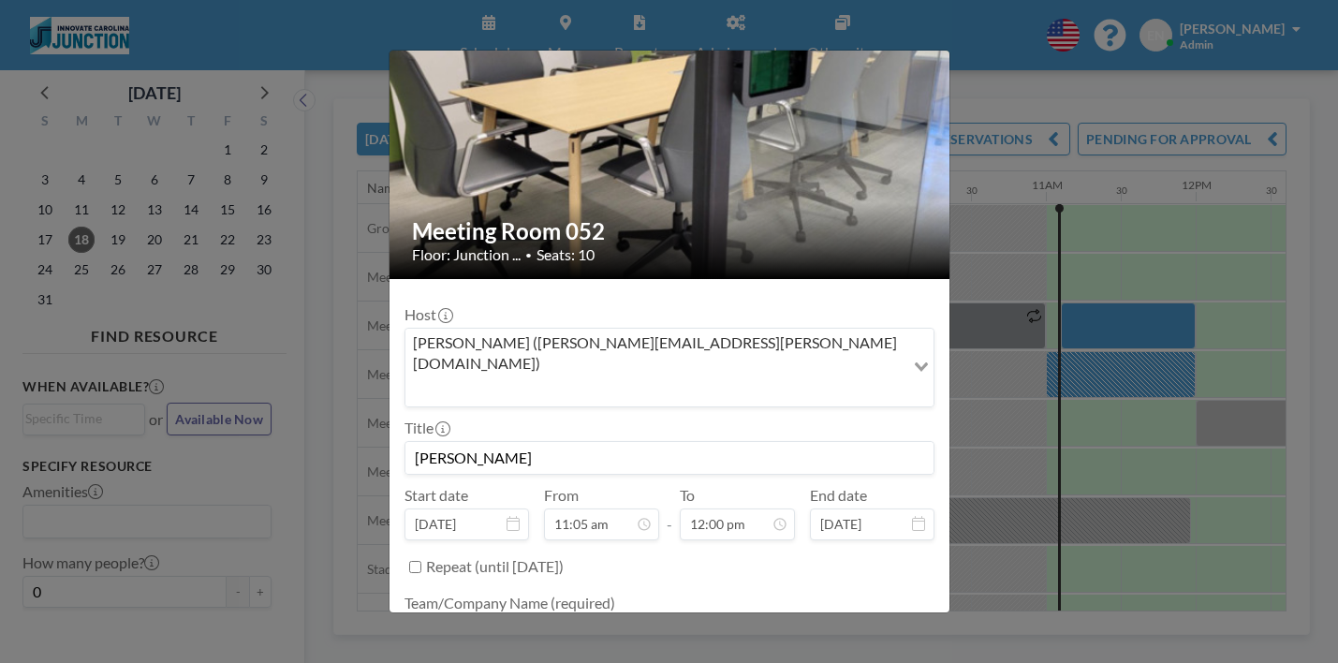 The width and height of the screenshot is (1338, 663). I want to click on label: Start date, so click(436, 495).